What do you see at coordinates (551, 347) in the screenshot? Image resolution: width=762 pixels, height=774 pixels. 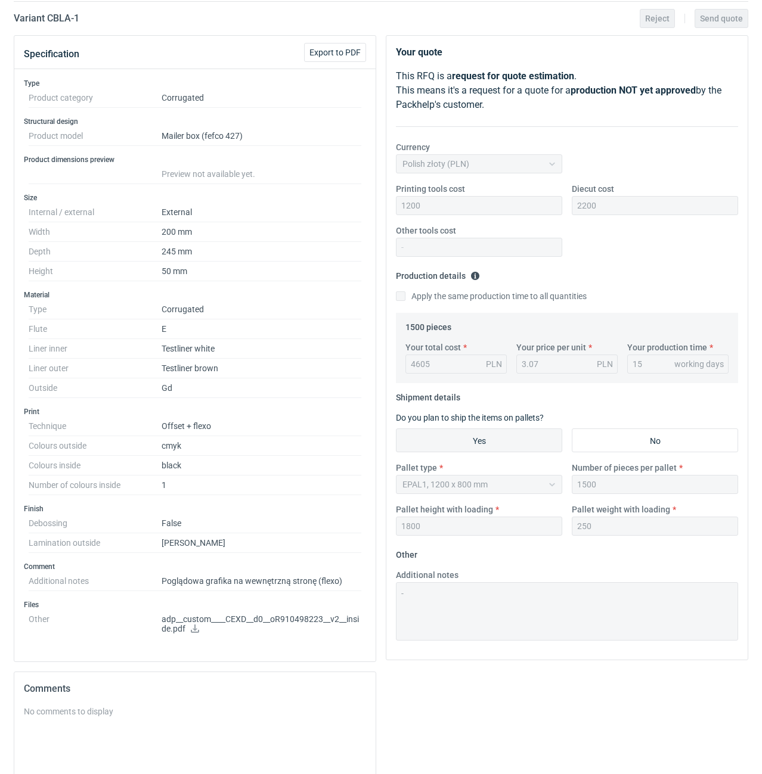 I see `label: Your price per unit` at bounding box center [551, 347].